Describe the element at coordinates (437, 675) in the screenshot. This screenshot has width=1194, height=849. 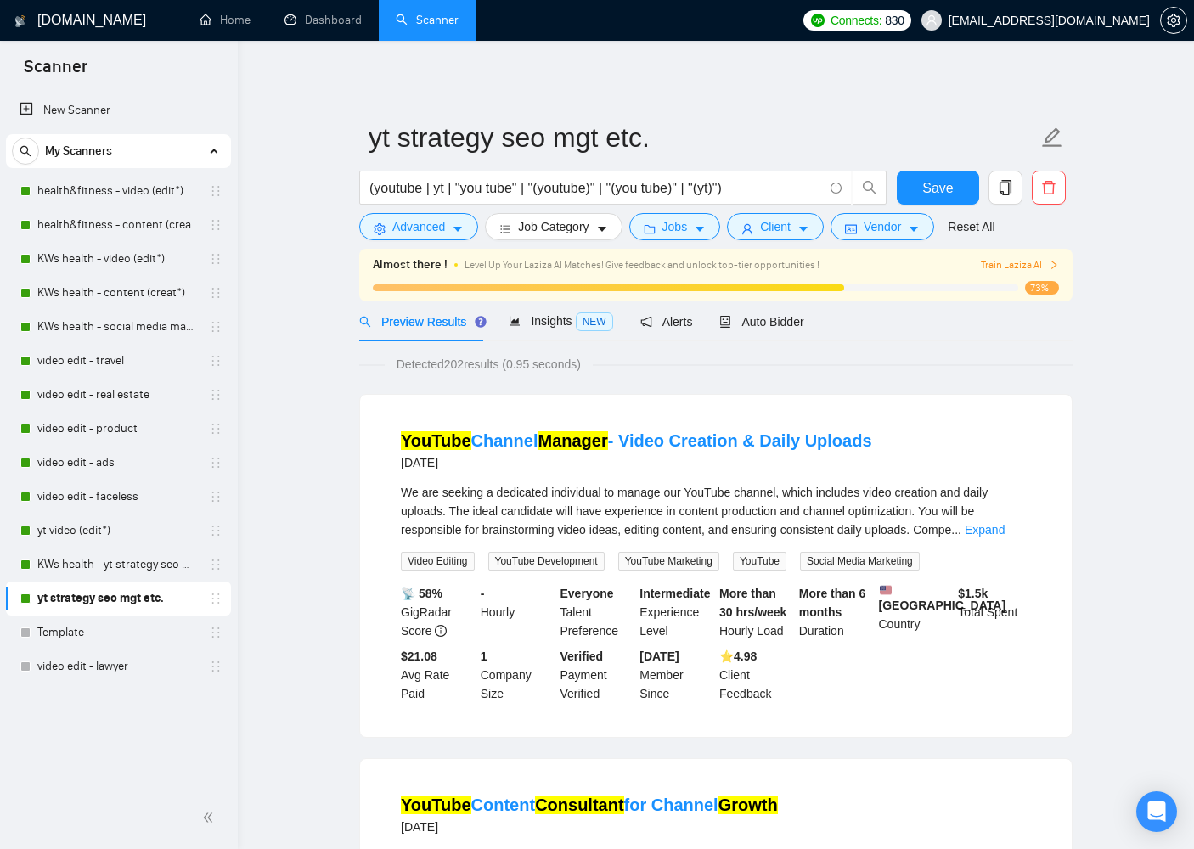
I see `div: Avg Rate Paid` at that location.